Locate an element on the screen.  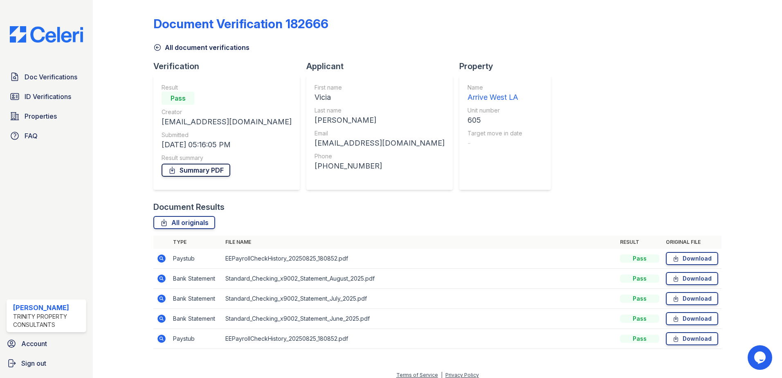
div: Applicant is located at coordinates (383, 66).